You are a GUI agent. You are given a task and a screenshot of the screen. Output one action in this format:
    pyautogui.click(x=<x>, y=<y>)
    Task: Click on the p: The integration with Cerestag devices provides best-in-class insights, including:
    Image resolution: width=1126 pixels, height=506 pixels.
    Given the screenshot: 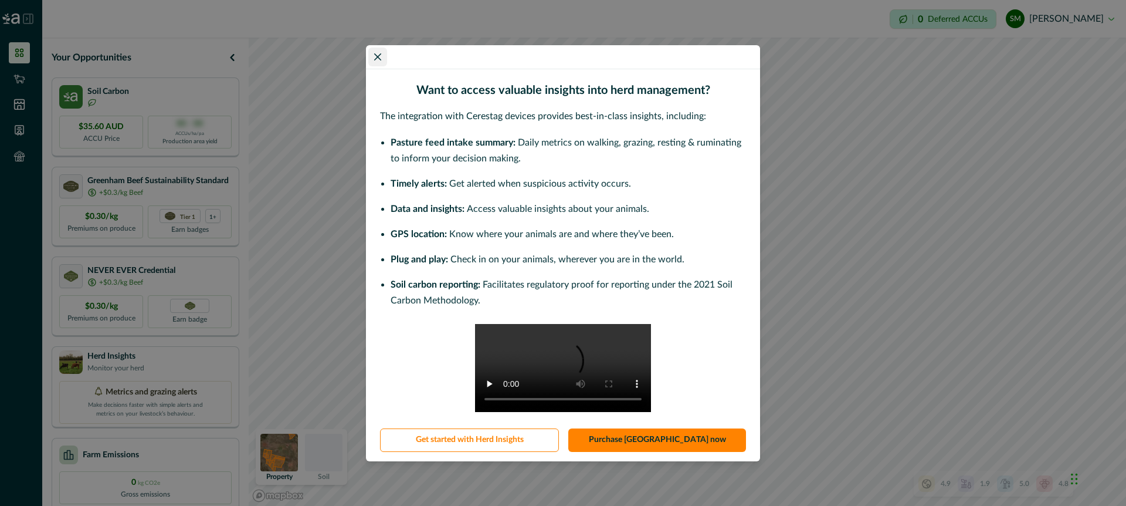 What is the action you would take?
    pyautogui.click(x=563, y=116)
    